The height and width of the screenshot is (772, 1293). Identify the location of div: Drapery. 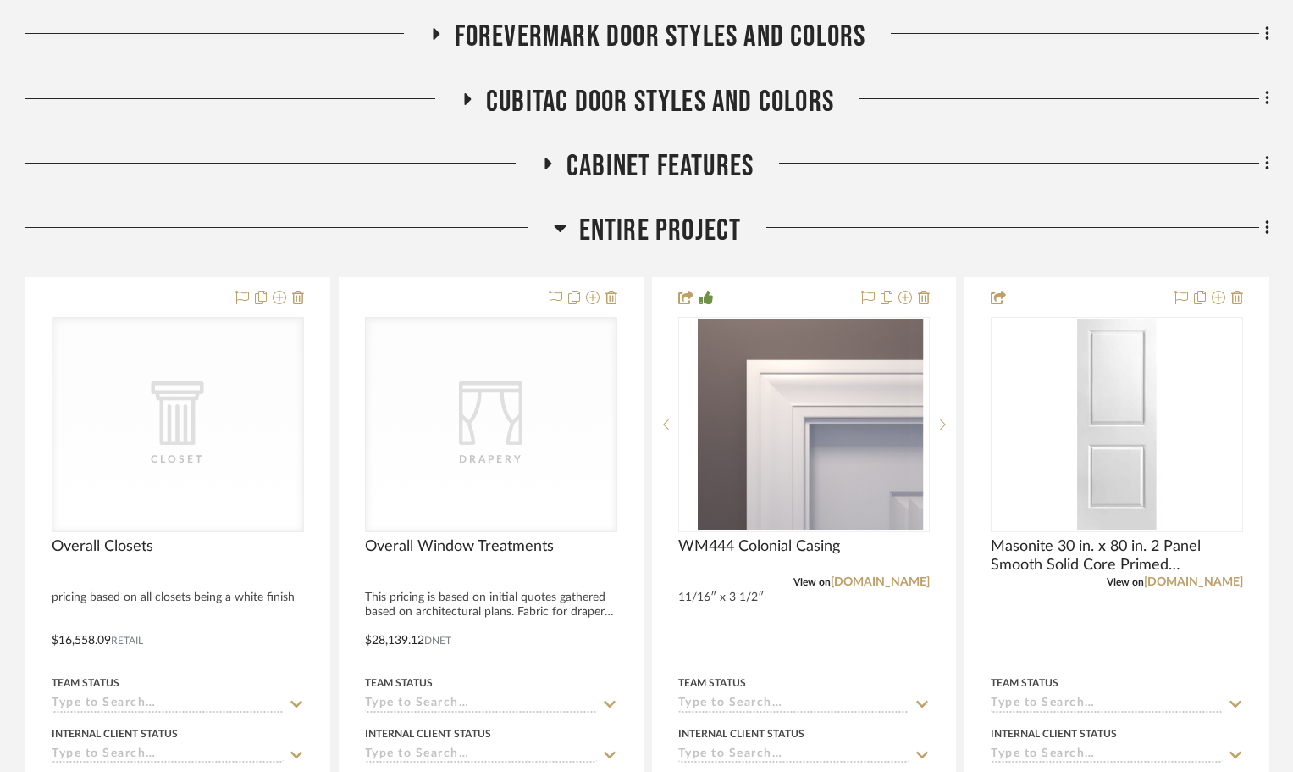
(491, 459).